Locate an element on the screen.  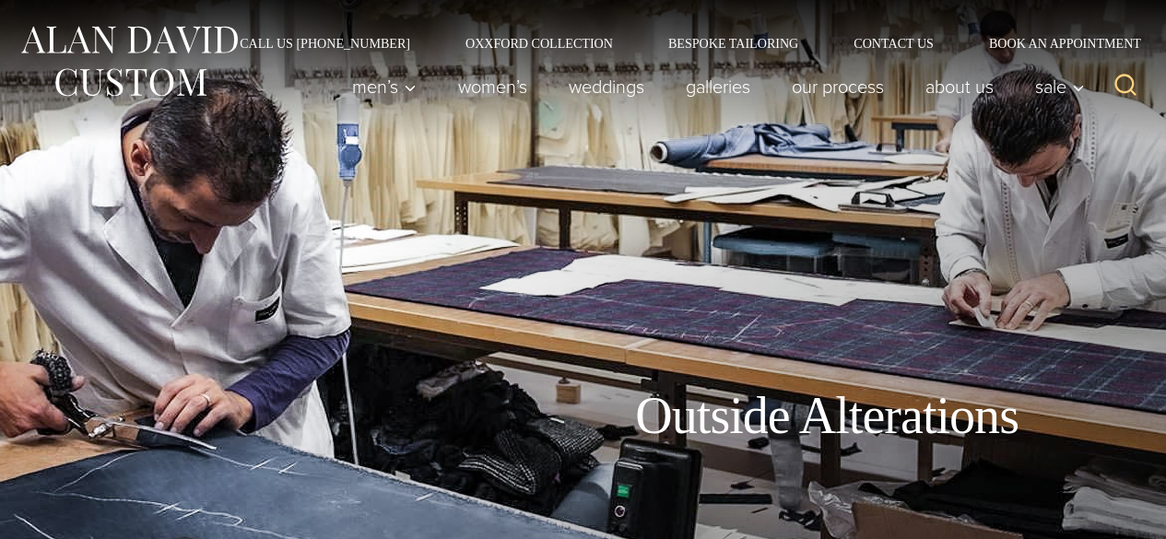
a: Contact Us is located at coordinates (893, 43).